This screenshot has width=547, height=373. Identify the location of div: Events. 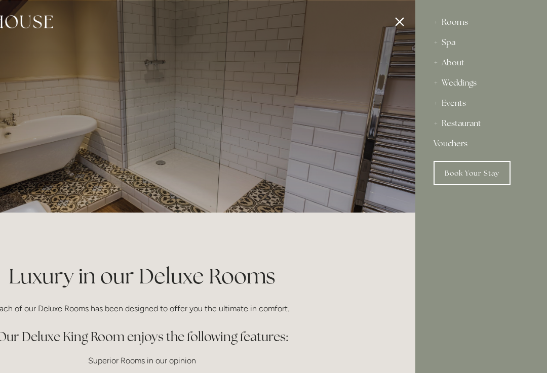
(481, 103).